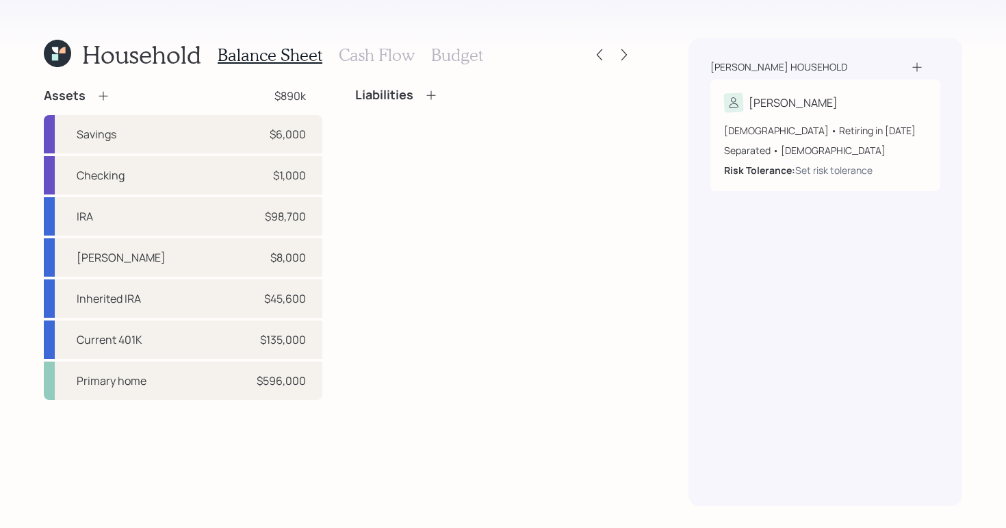 The width and height of the screenshot is (1006, 528). Describe the element at coordinates (834, 170) in the screenshot. I see `div: Set risk tolerance` at that location.